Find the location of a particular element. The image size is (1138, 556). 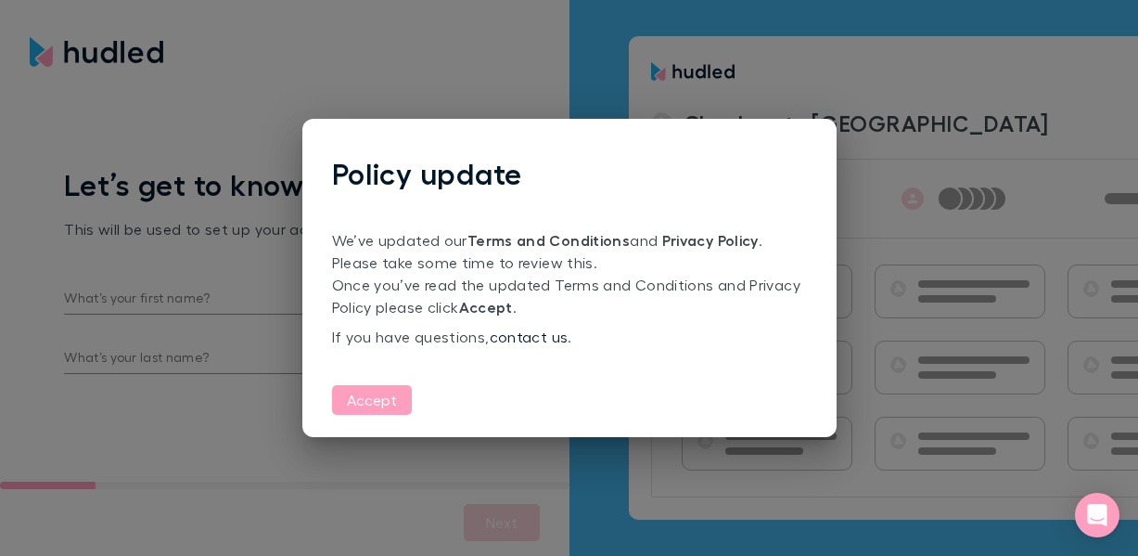

div: Open Intercom Messenger is located at coordinates (1097, 515).